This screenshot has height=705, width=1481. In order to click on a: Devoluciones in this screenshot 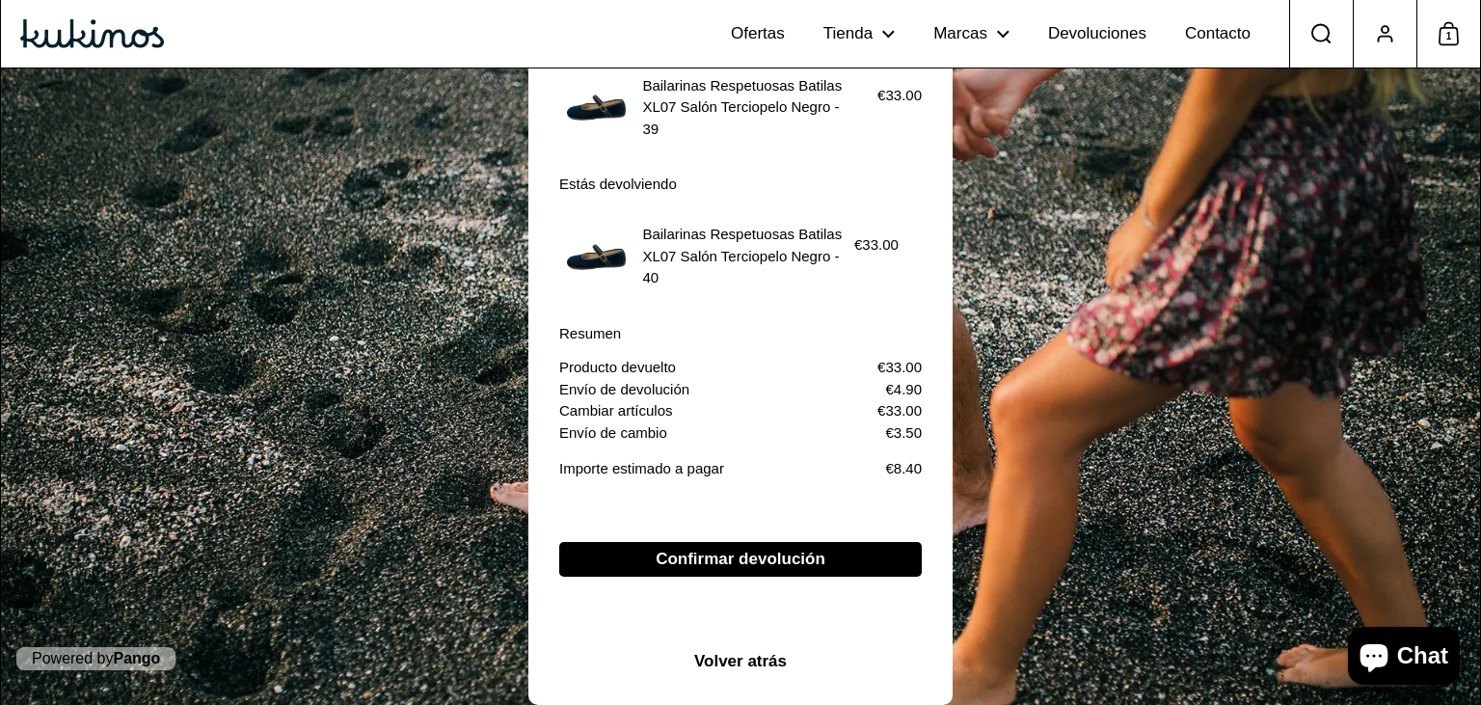, I will do `click(1097, 34)`.